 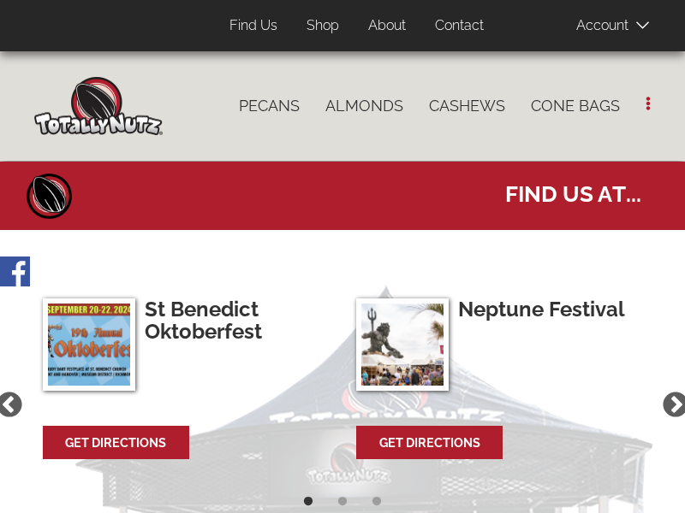 What do you see at coordinates (495, 348) in the screenshot?
I see `a: The boardwalk Neptune statute behind local business display tents with festival participants brow...` at bounding box center [495, 348].